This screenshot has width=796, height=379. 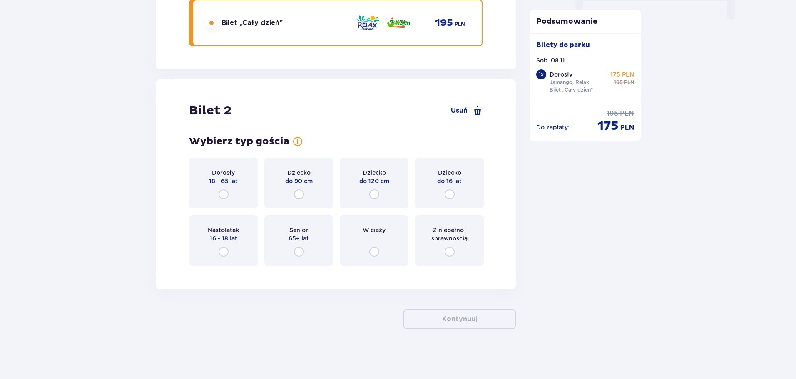 I want to click on p: Podsumowanie, so click(x=586, y=22).